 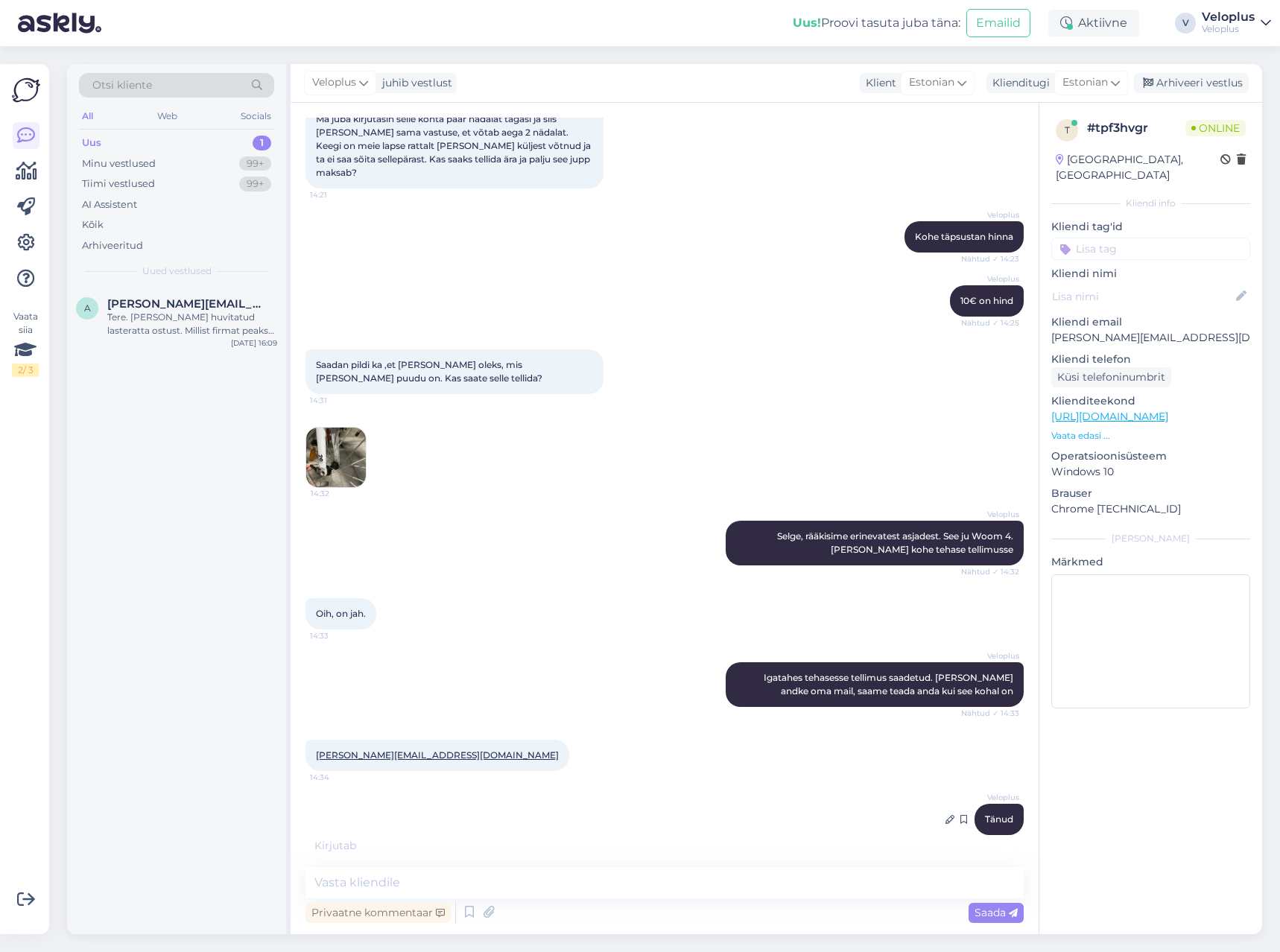 I want to click on div: Arhiveeri vestlus, so click(x=1191, y=82).